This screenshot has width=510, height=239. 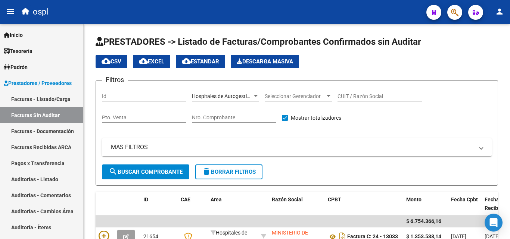 I want to click on span: Monto, so click(x=413, y=200).